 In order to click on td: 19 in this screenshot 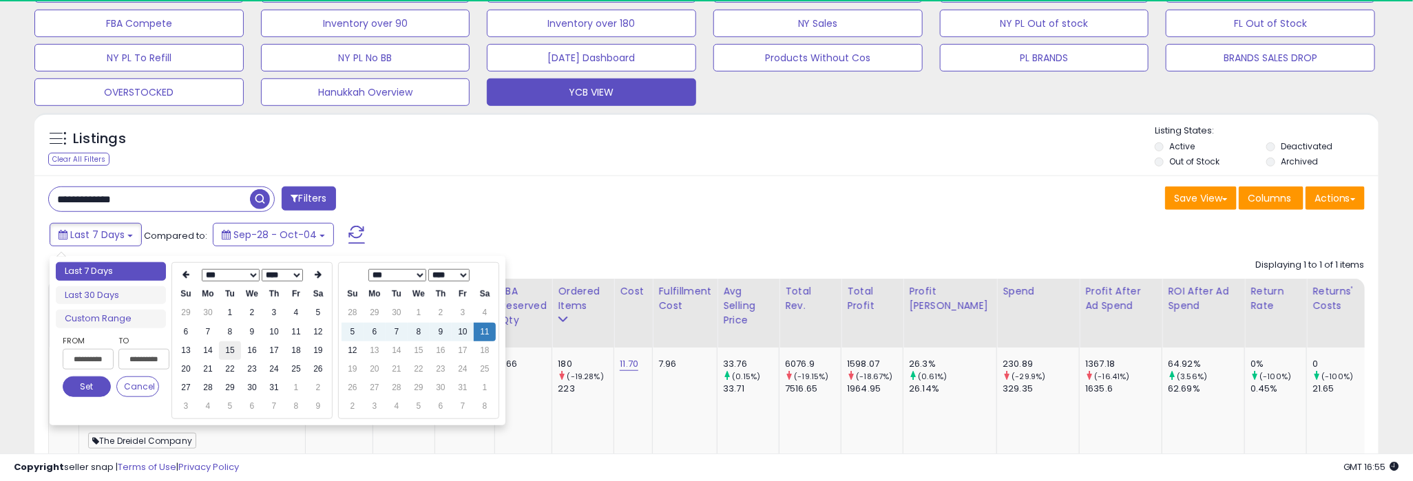, I will do `click(318, 351)`.